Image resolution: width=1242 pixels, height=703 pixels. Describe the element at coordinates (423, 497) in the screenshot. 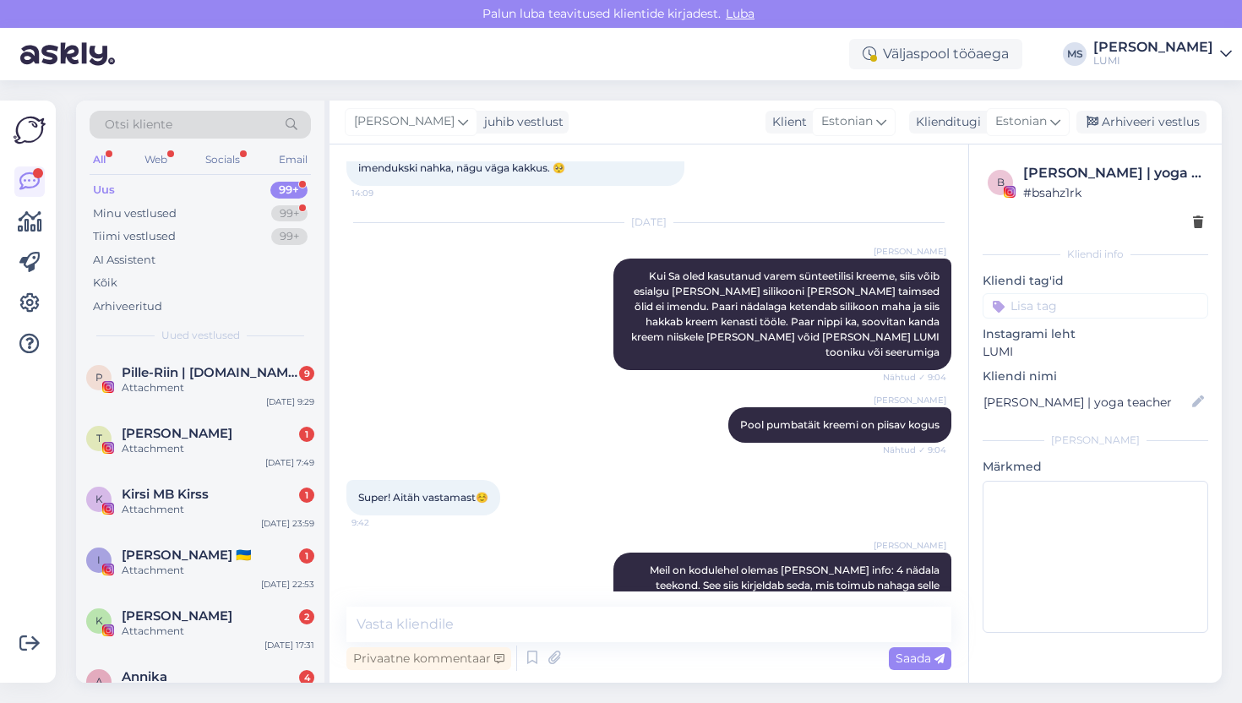

I see `span: Super! Aitäh vastamast☺️` at that location.